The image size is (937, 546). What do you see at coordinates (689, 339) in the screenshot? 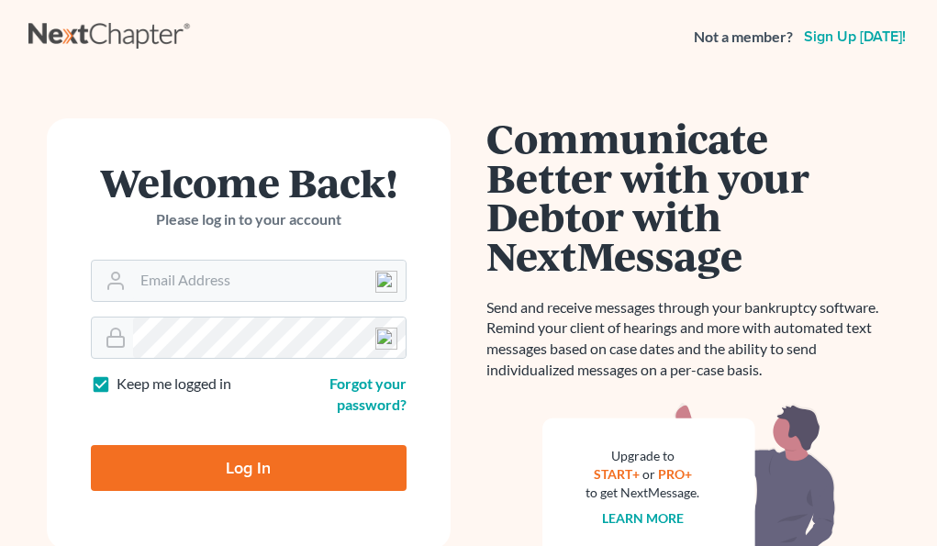
I see `p: Send and receive messages through your bankruptcy software. Remind your client of hearings and mo...` at bounding box center [689, 339].